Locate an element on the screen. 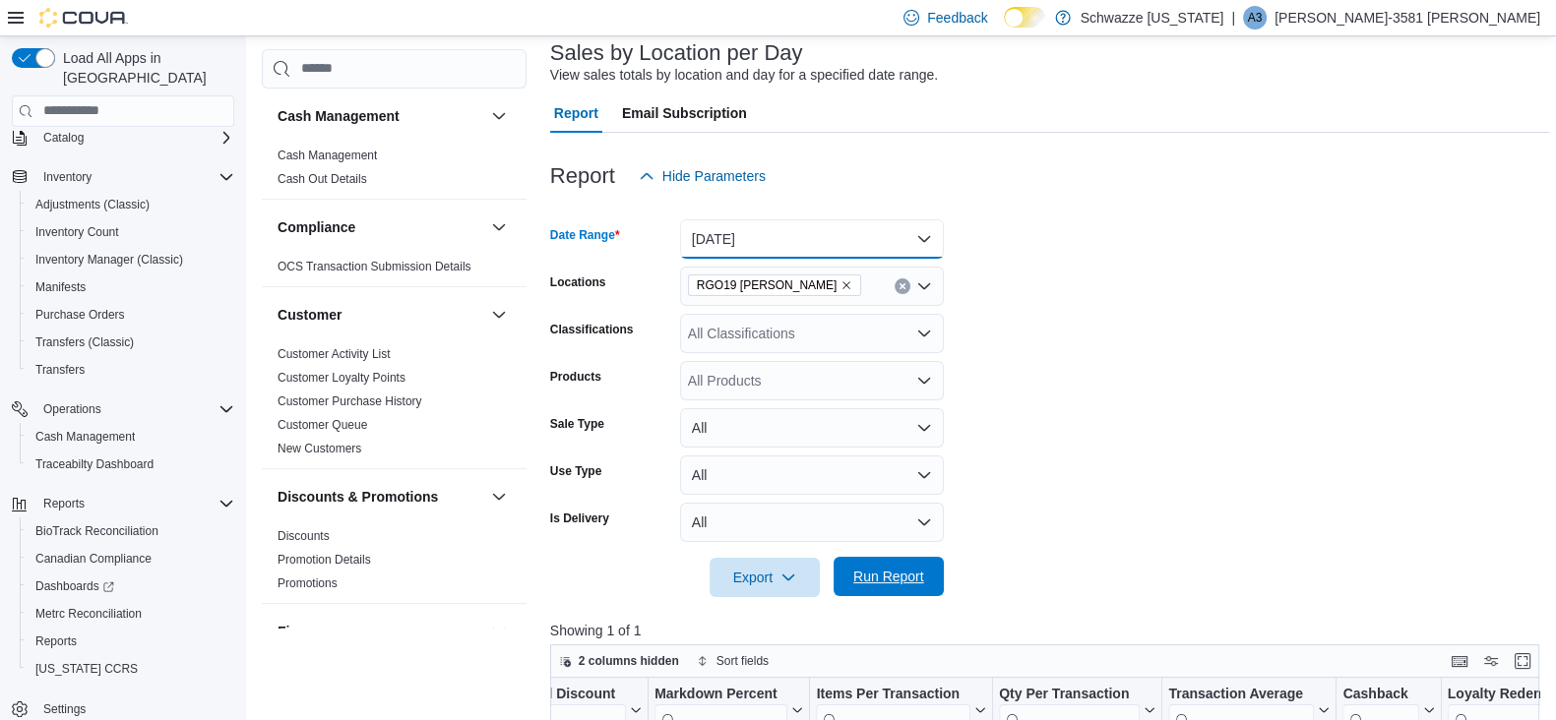 The height and width of the screenshot is (720, 1556). p: Showing 1 of 1 is located at coordinates (1049, 631).